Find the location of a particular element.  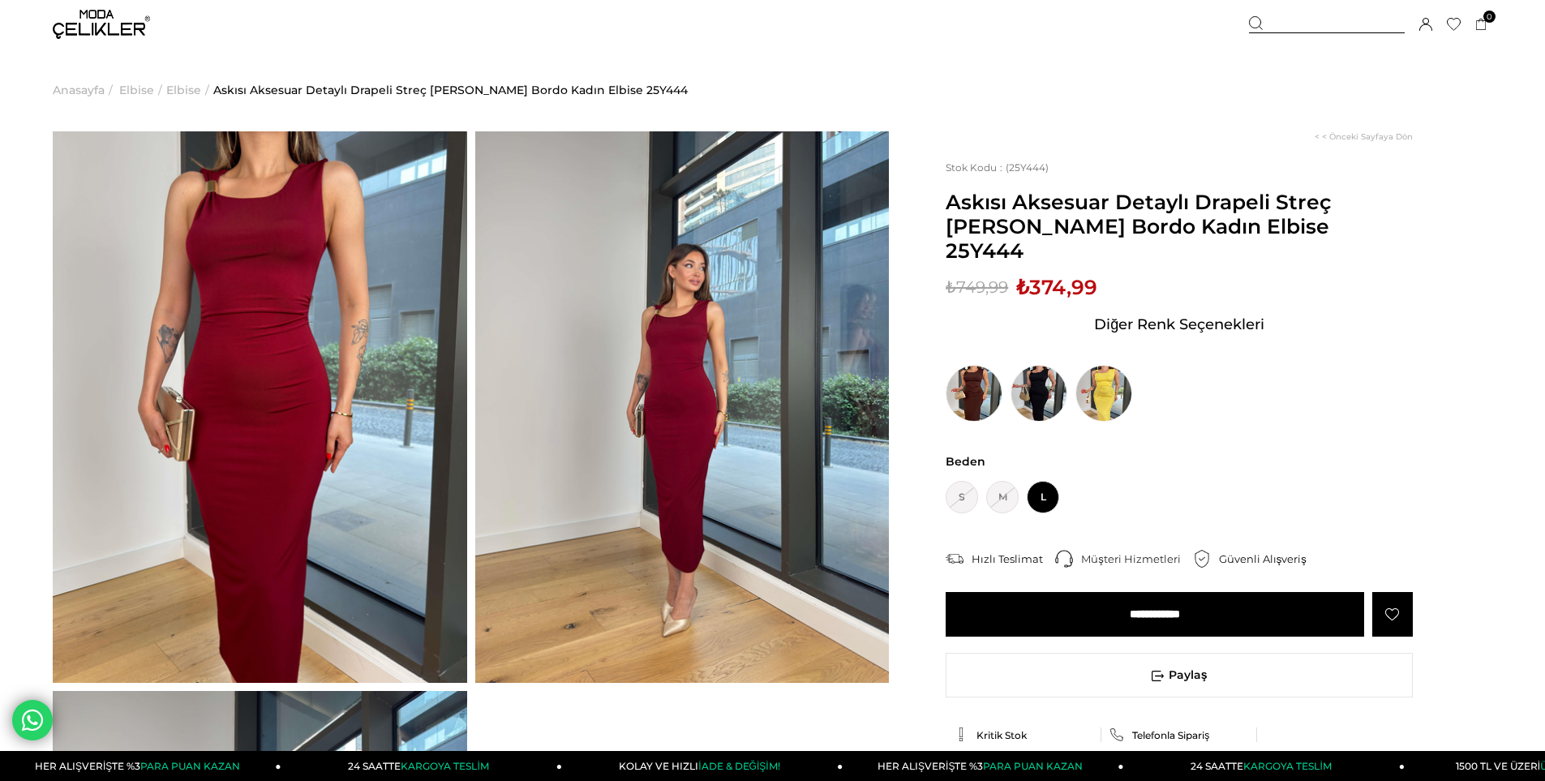

img: Askısı Aksesuar Detaylı Drapeli Streç Sartre Siyah Kadın Elbise 25Y444 is located at coordinates (1039, 393).